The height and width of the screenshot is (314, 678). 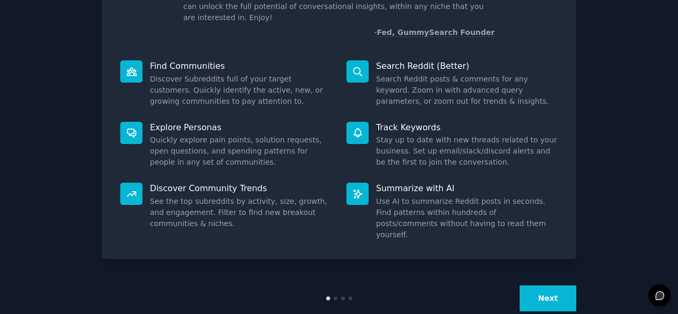 What do you see at coordinates (467, 218) in the screenshot?
I see `dd: Use AI to summarize Reddit posts in seconds. Find patterns within hundreds of posts/comments with...` at bounding box center [467, 218].